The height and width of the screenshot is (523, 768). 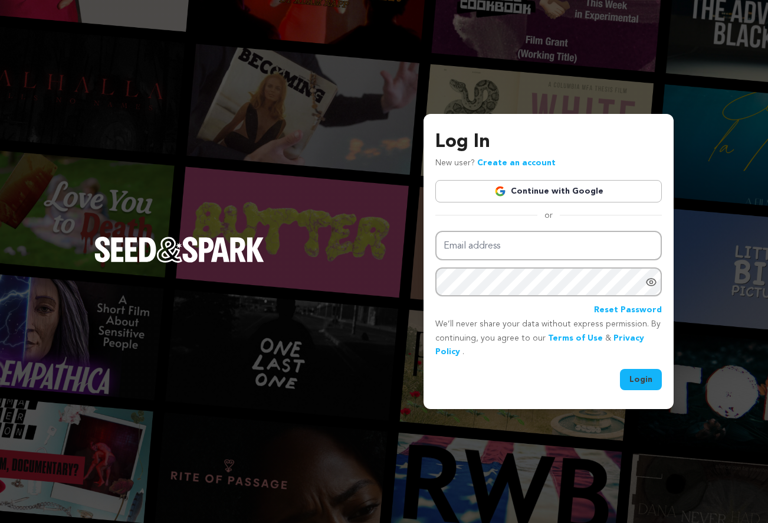 I want to click on p: New user?, so click(x=496, y=163).